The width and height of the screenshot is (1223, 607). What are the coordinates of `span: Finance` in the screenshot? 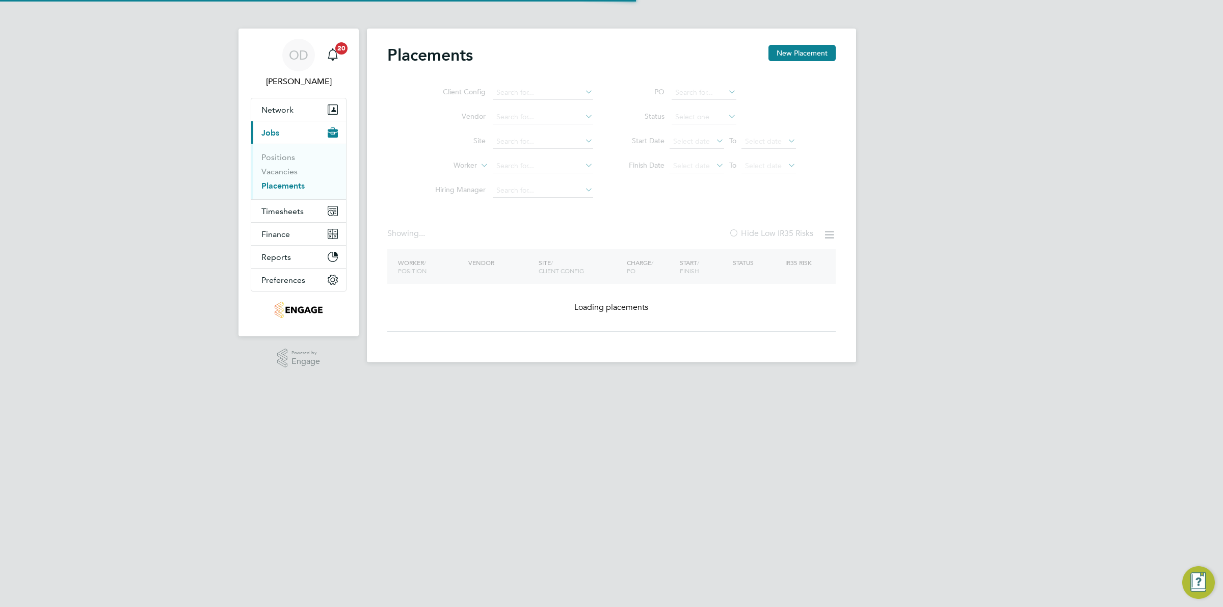 It's located at (276, 234).